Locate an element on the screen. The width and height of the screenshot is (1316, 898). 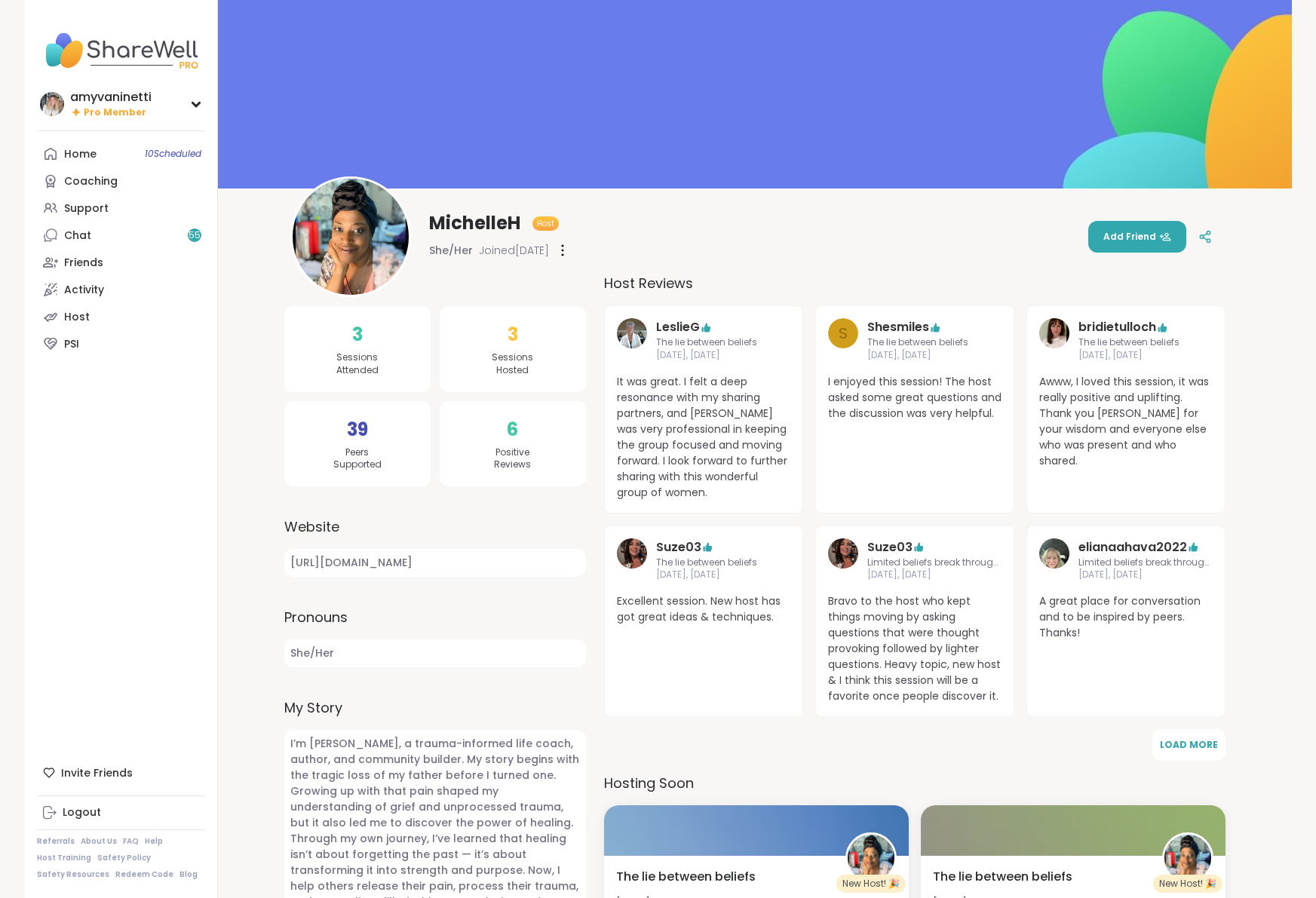
span: I enjoyed this session! The host asked some great questions and the discussion was very helpful. is located at coordinates (915, 397).